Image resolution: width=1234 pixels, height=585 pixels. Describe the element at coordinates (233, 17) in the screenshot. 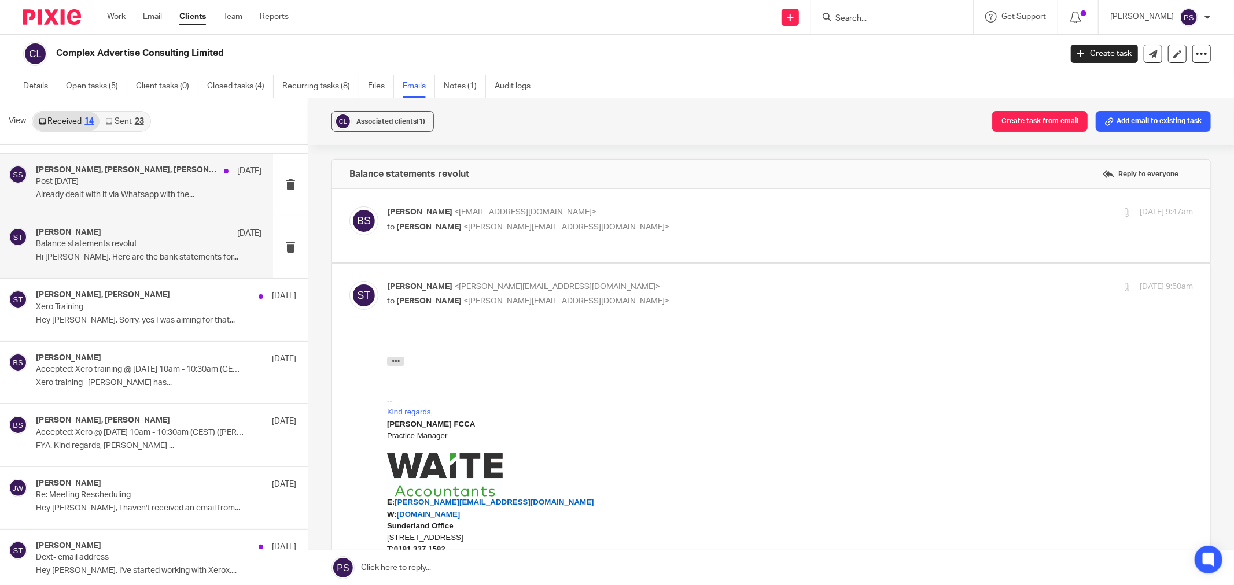

I see `a: Team` at that location.